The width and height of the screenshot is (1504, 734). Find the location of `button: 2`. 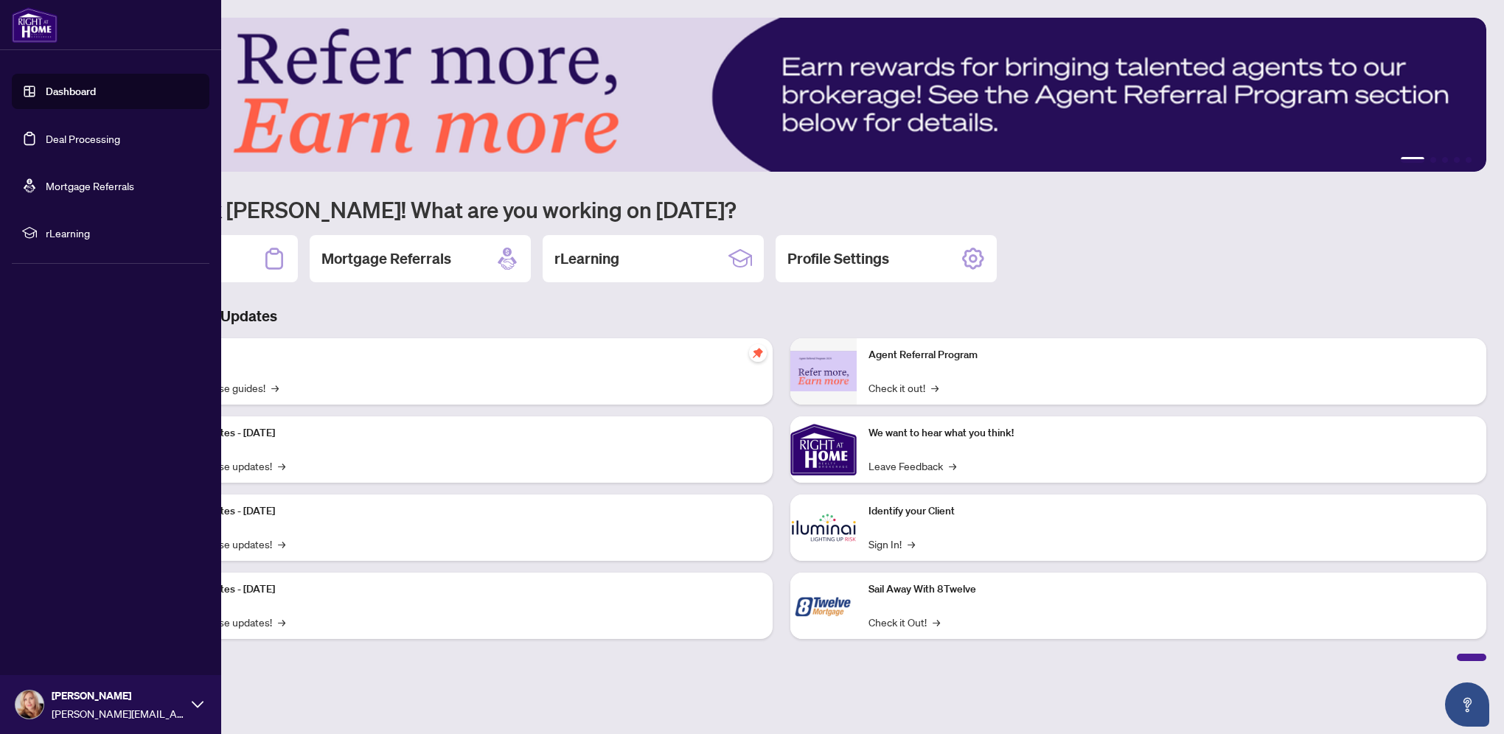

button: 2 is located at coordinates (1433, 160).